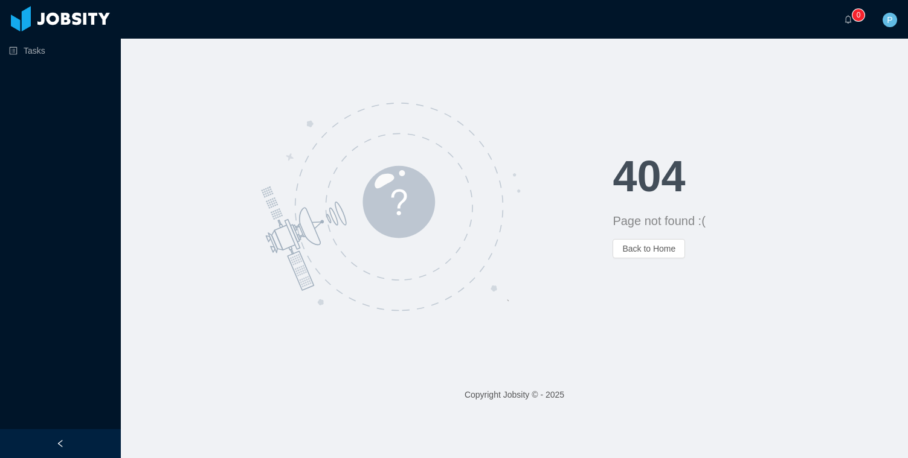 This screenshot has width=908, height=458. Describe the element at coordinates (60, 51) in the screenshot. I see `a: icon: profileTasks` at that location.